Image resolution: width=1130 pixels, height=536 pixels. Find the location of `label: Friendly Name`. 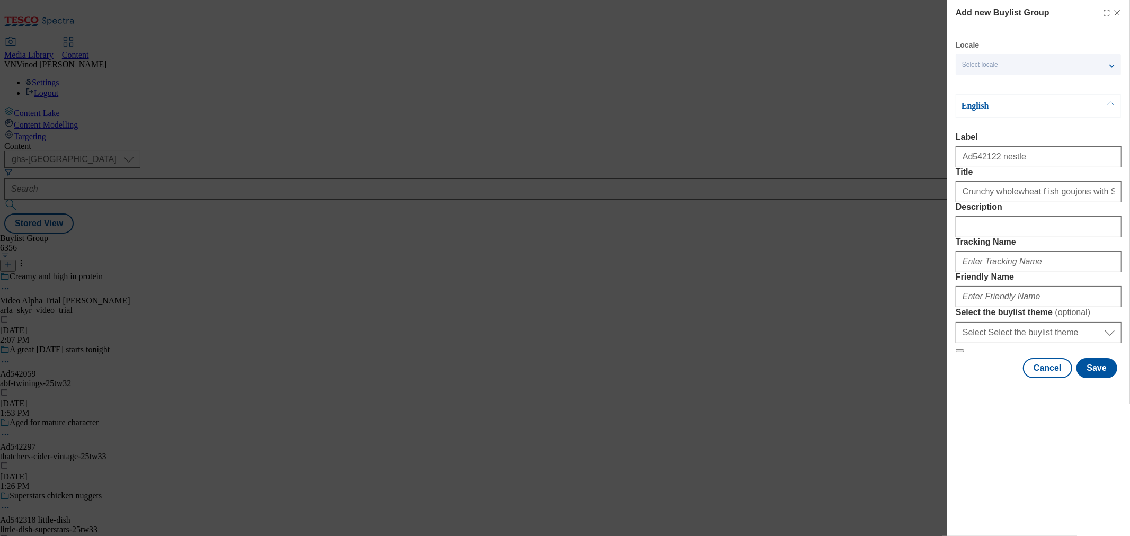

label: Friendly Name is located at coordinates (1038, 277).